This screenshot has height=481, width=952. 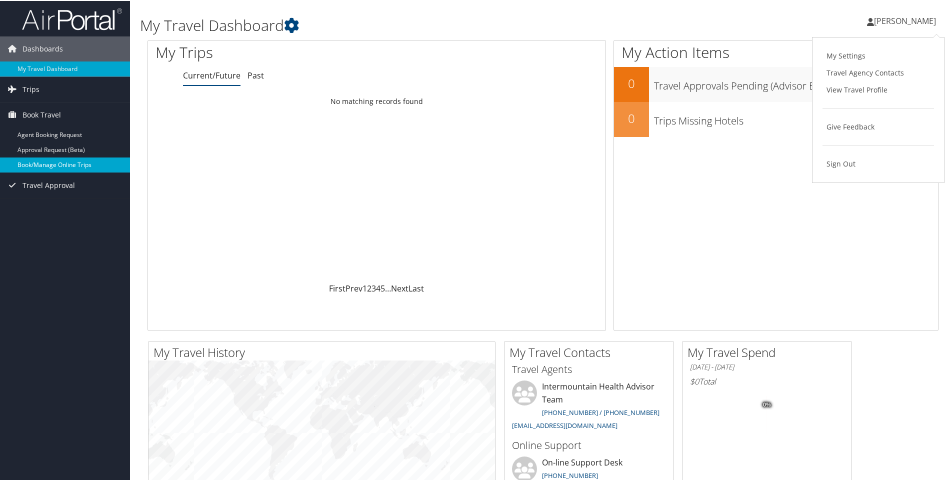 What do you see at coordinates (42, 114) in the screenshot?
I see `span: Book Travel` at bounding box center [42, 114].